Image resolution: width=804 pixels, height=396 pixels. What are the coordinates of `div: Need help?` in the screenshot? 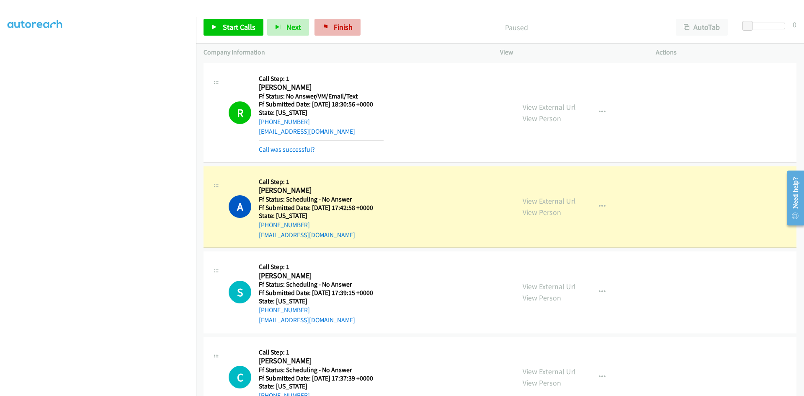 It's located at (15, 28).